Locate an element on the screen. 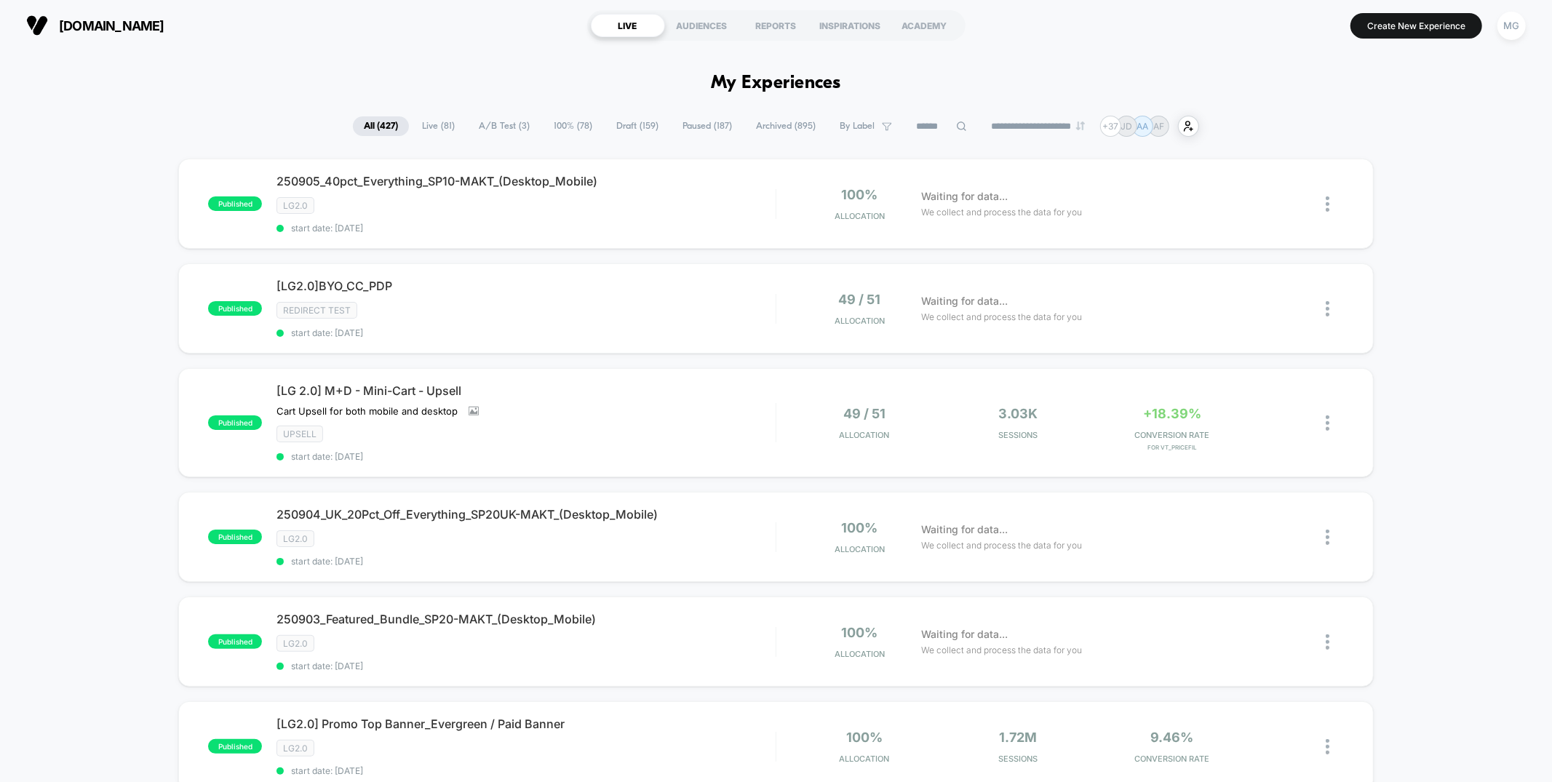  div: + 37 is located at coordinates (1111, 126).